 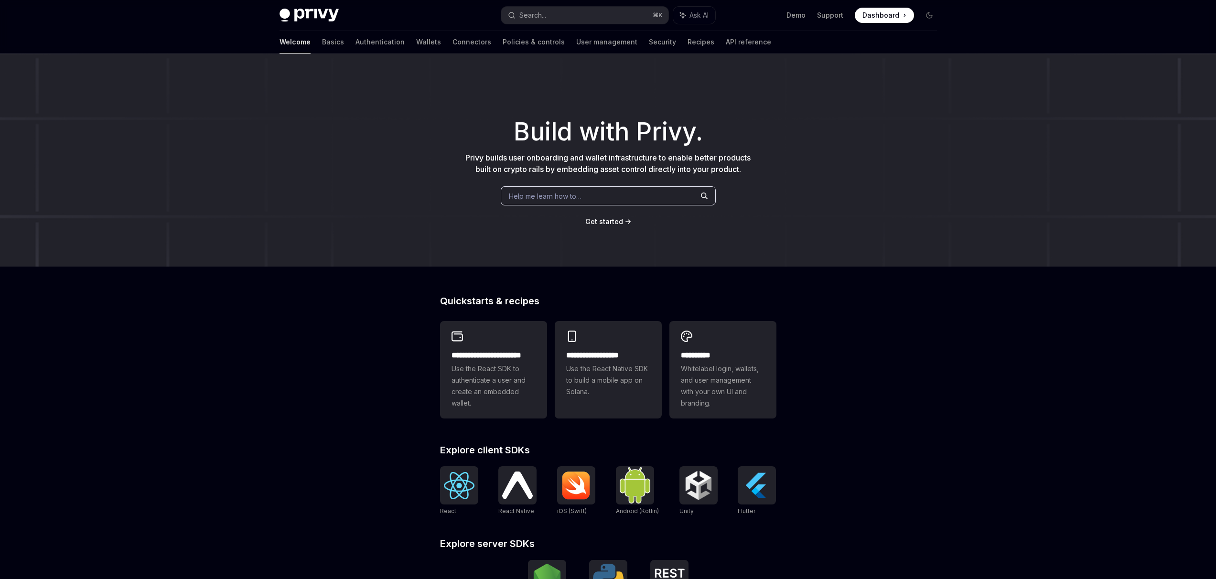 I want to click on button: Ask AI, so click(x=694, y=15).